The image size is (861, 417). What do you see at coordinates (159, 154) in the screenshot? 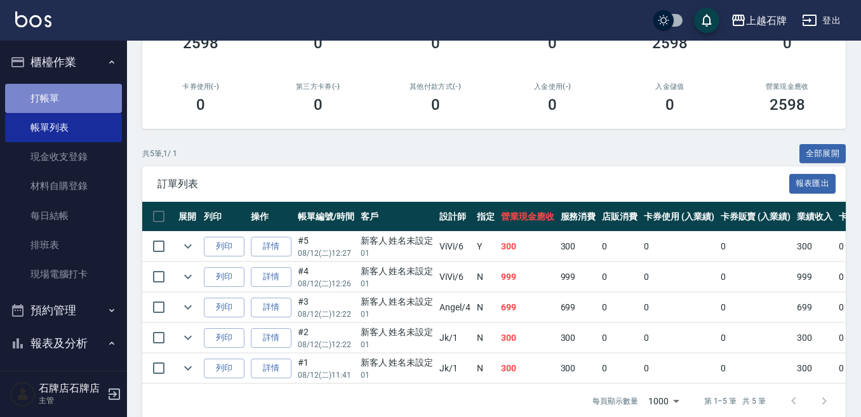
I see `p: 共 5 筆, 1 / 1` at bounding box center [159, 154].